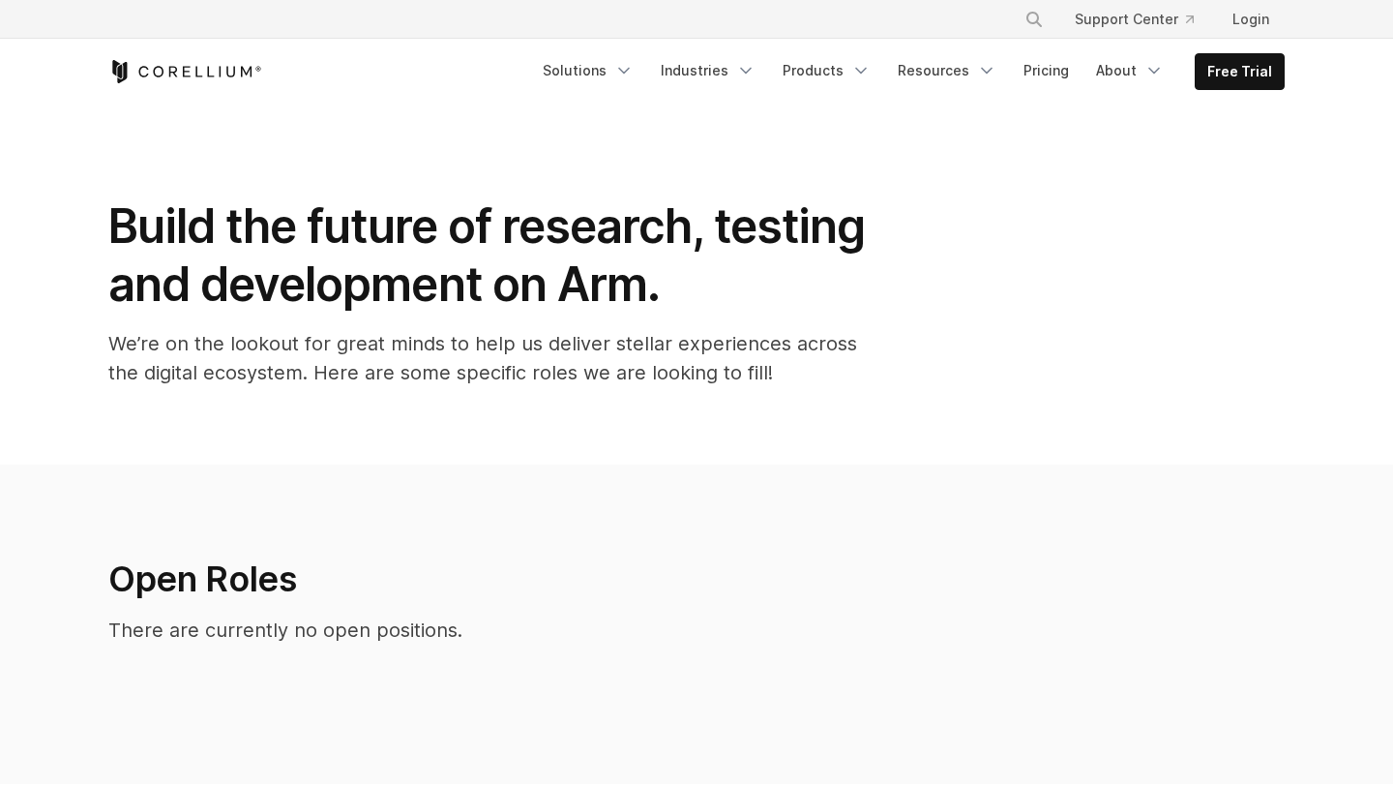 Image resolution: width=1393 pixels, height=786 pixels. I want to click on a: Industries, so click(708, 71).